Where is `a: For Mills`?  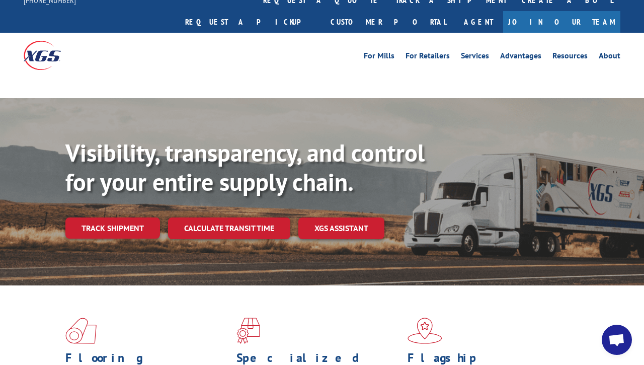 a: For Mills is located at coordinates (379, 57).